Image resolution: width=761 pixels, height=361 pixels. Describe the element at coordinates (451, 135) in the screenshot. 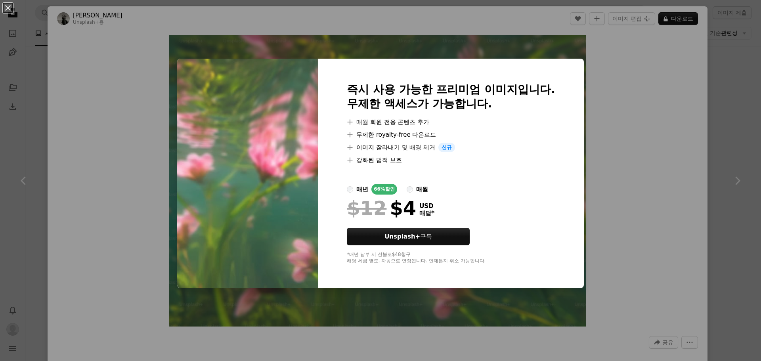

I see `li: 무제한 royalty-free 다운로드` at that location.